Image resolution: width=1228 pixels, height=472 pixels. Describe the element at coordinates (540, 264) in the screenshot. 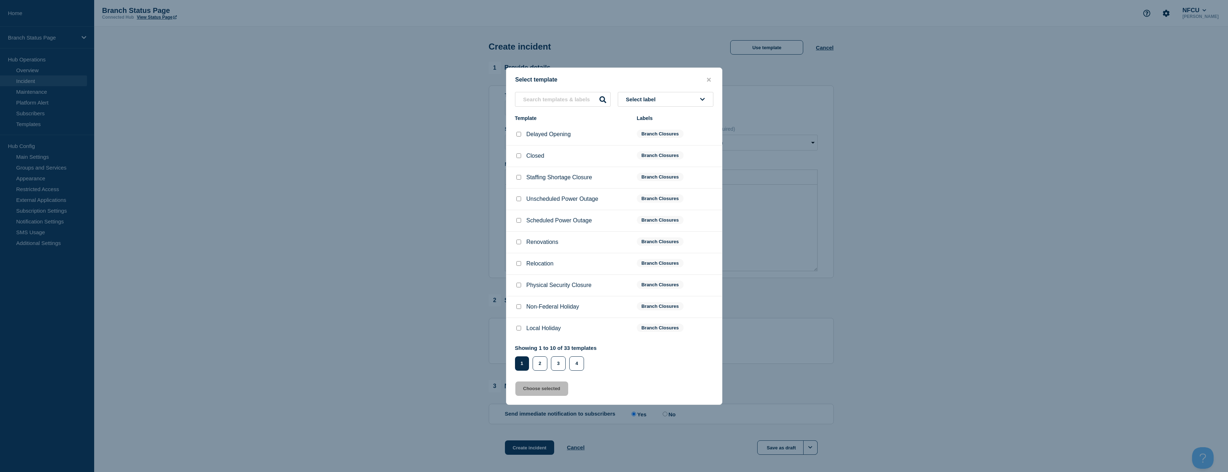

I see `p: Relocation` at that location.